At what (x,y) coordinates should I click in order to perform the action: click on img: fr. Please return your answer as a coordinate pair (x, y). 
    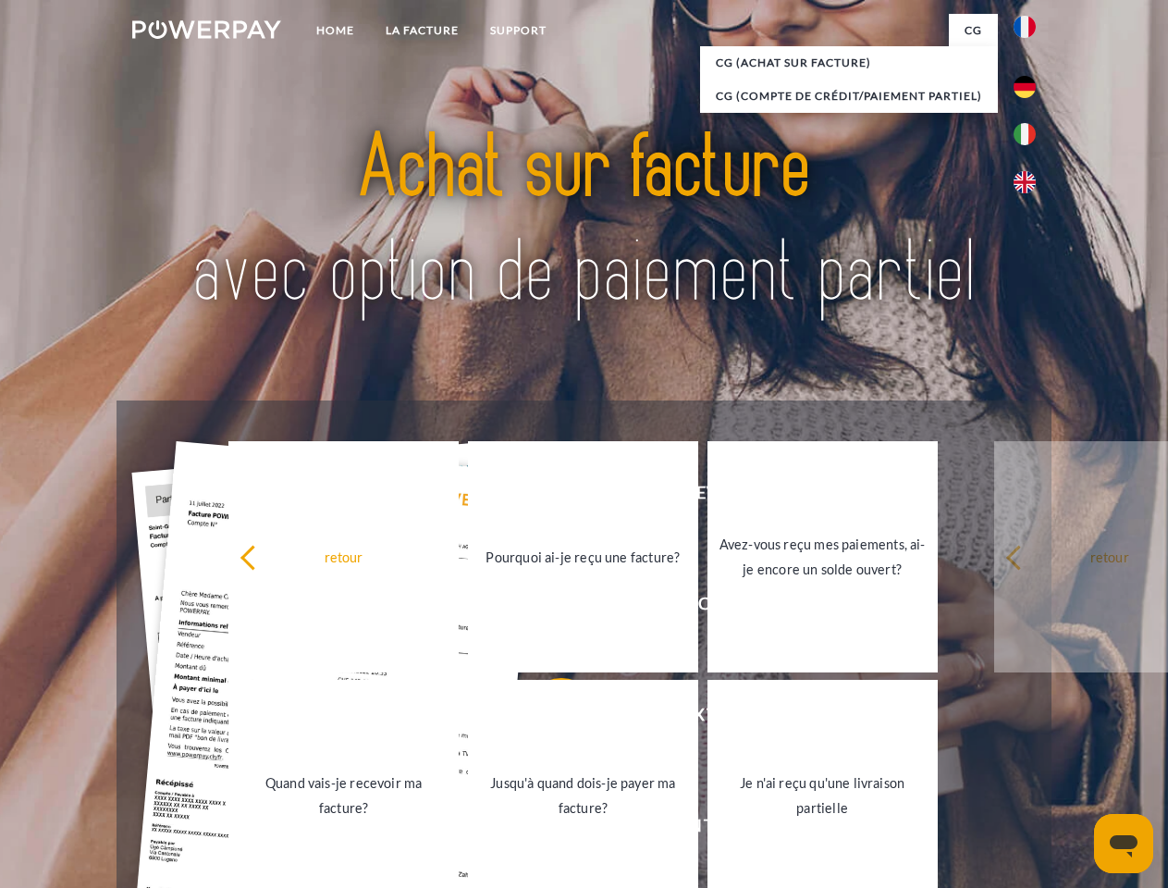
    Looking at the image, I should click on (1024, 27).